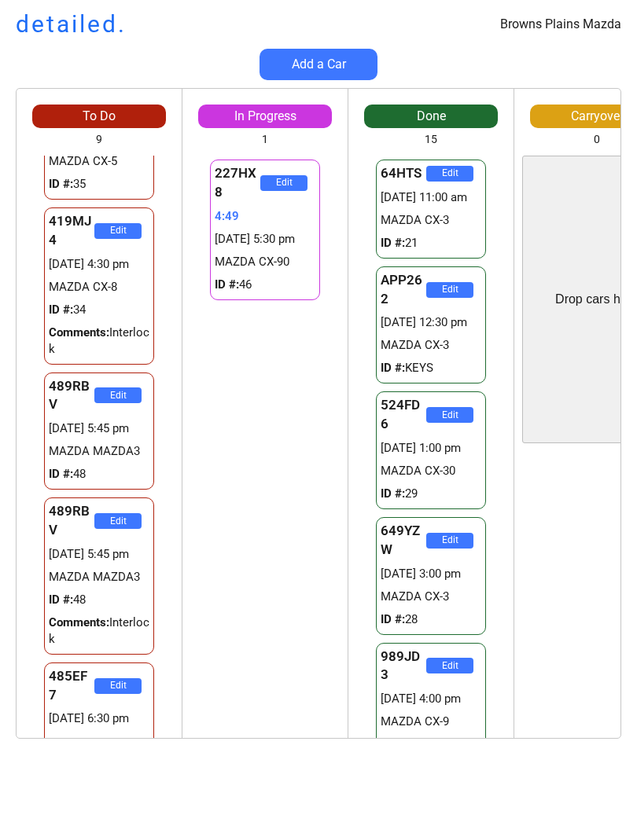 The width and height of the screenshot is (637, 833). Describe the element at coordinates (431, 140) in the screenshot. I see `div: 15` at that location.